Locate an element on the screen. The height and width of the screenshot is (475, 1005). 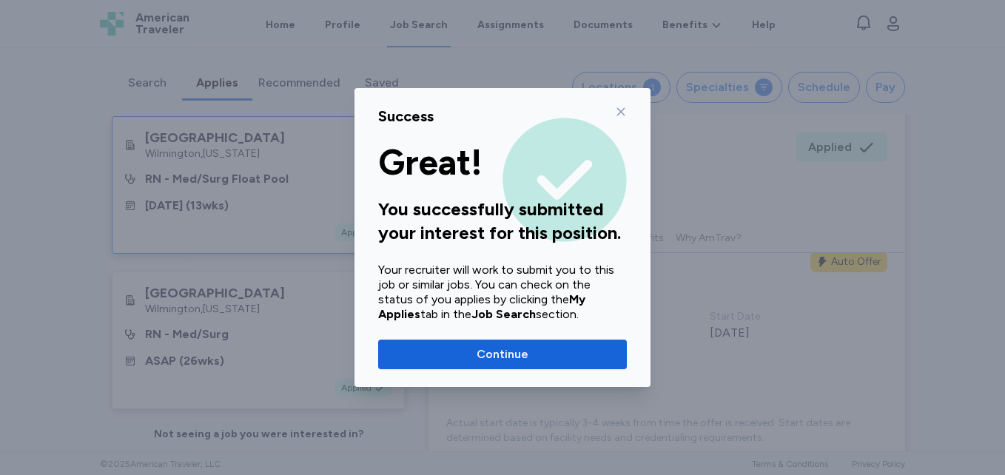
div: Success is located at coordinates (405, 116).